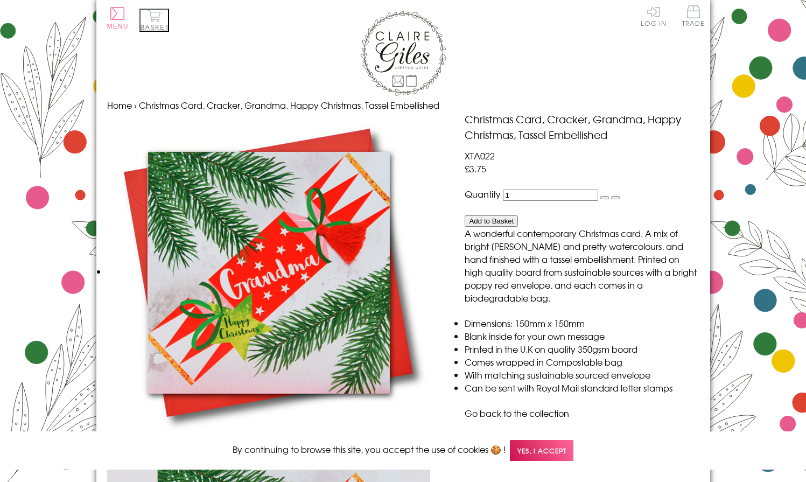  I want to click on li: Dimensions: 150mm x 150mm, so click(581, 323).